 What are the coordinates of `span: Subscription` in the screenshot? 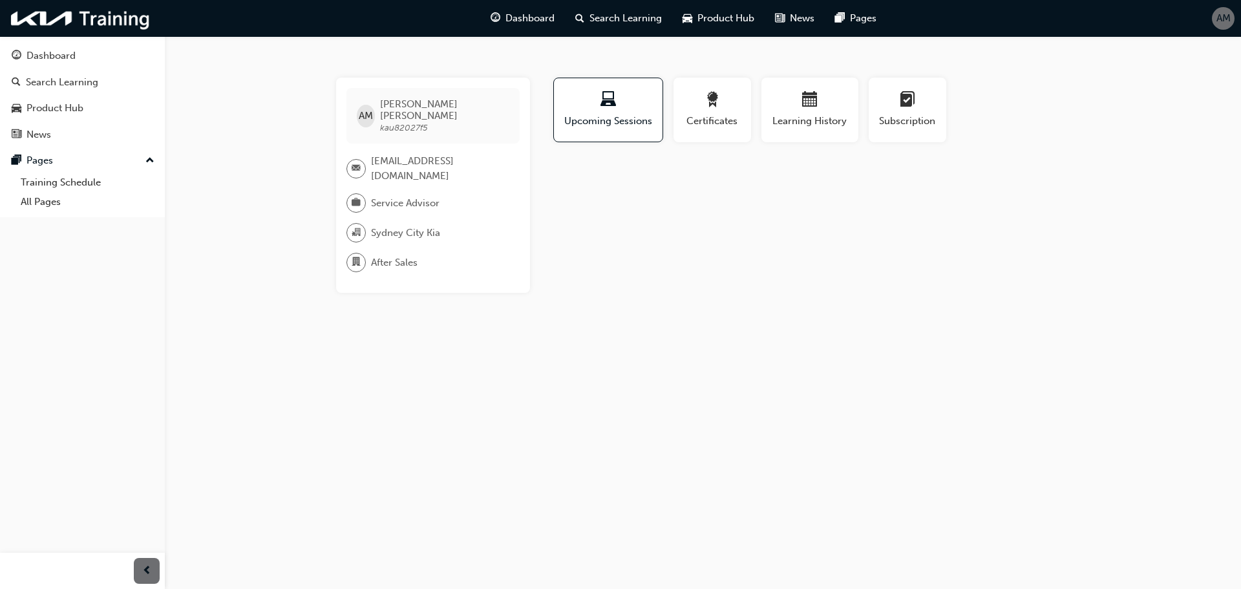 It's located at (907, 121).